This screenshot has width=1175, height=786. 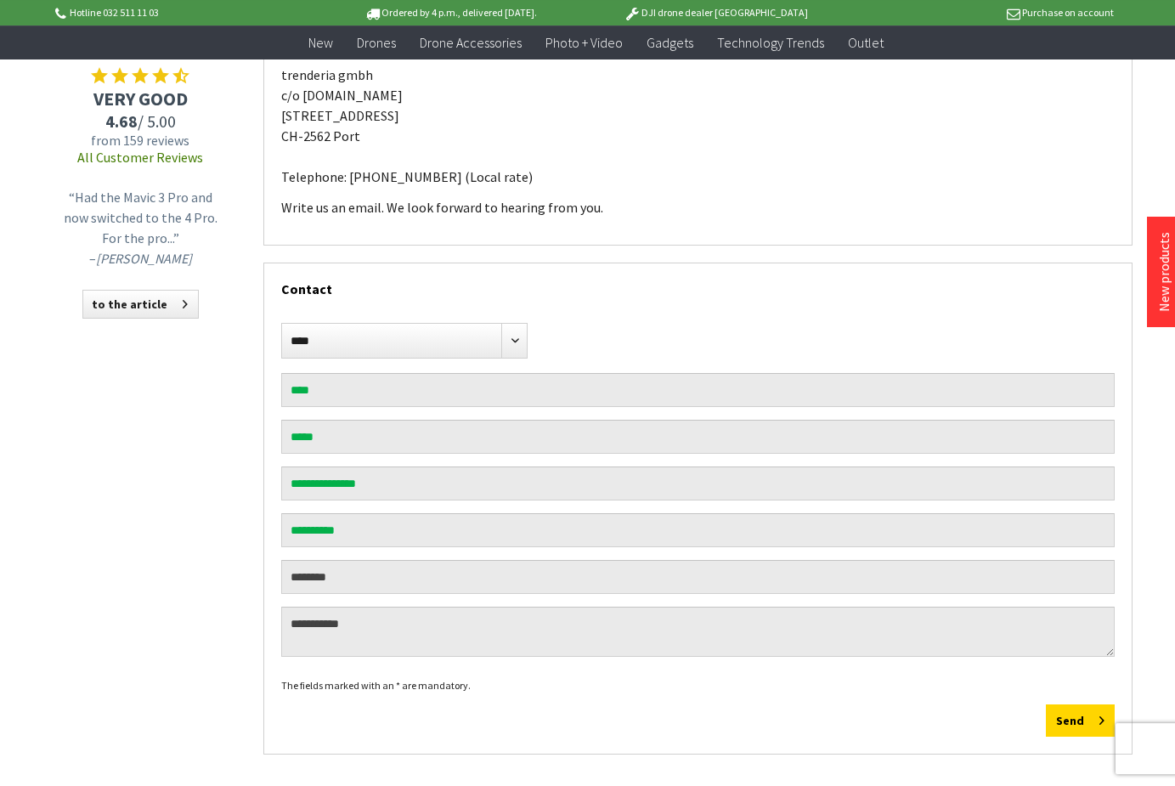 What do you see at coordinates (697, 685) in the screenshot?
I see `div: The fields marked with an * are mandatory.` at bounding box center [697, 685].